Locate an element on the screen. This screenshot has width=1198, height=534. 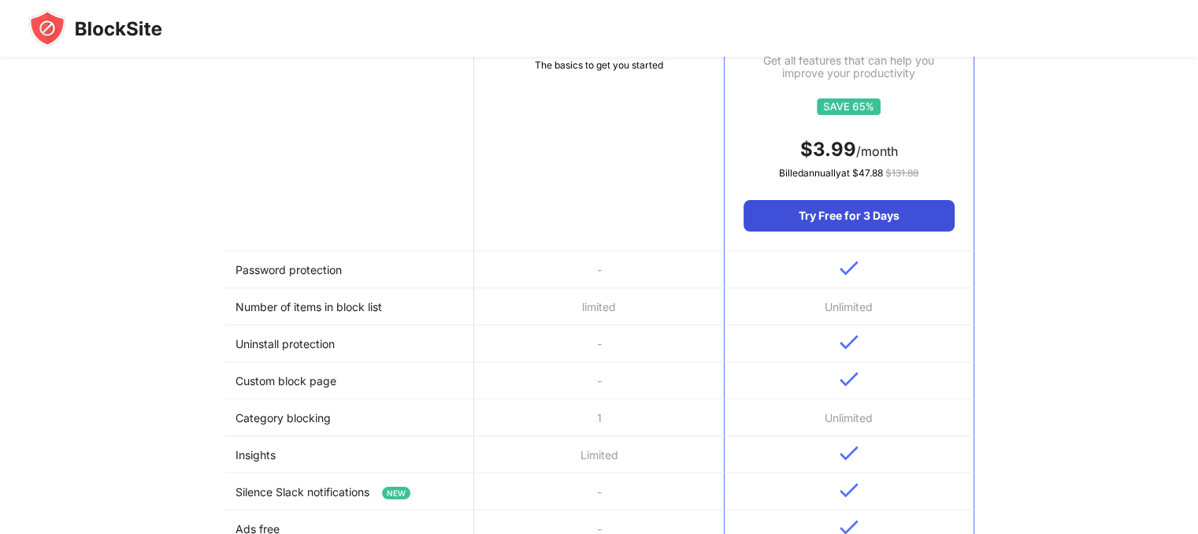
td: Insights is located at coordinates (349, 454).